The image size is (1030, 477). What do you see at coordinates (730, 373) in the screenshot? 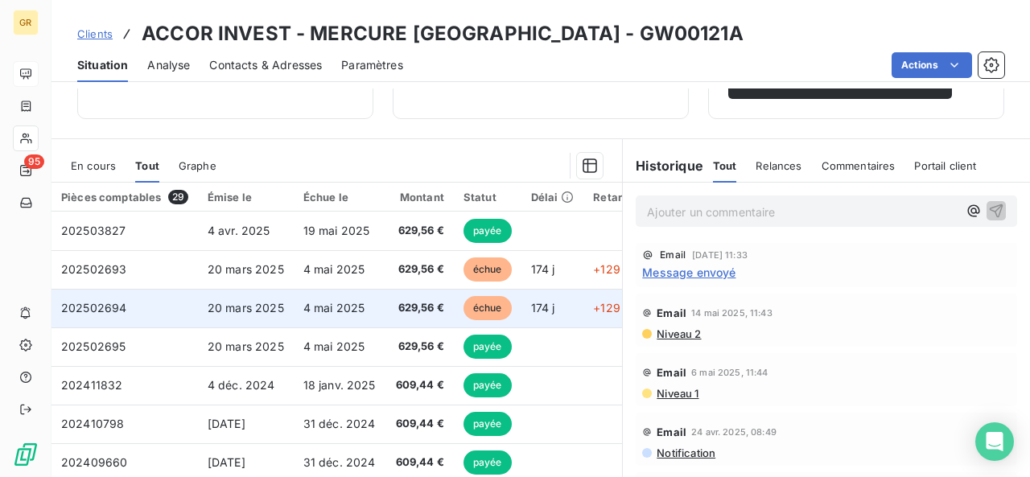
I see `span: 6 mai 2025, 11:44` at bounding box center [730, 373].